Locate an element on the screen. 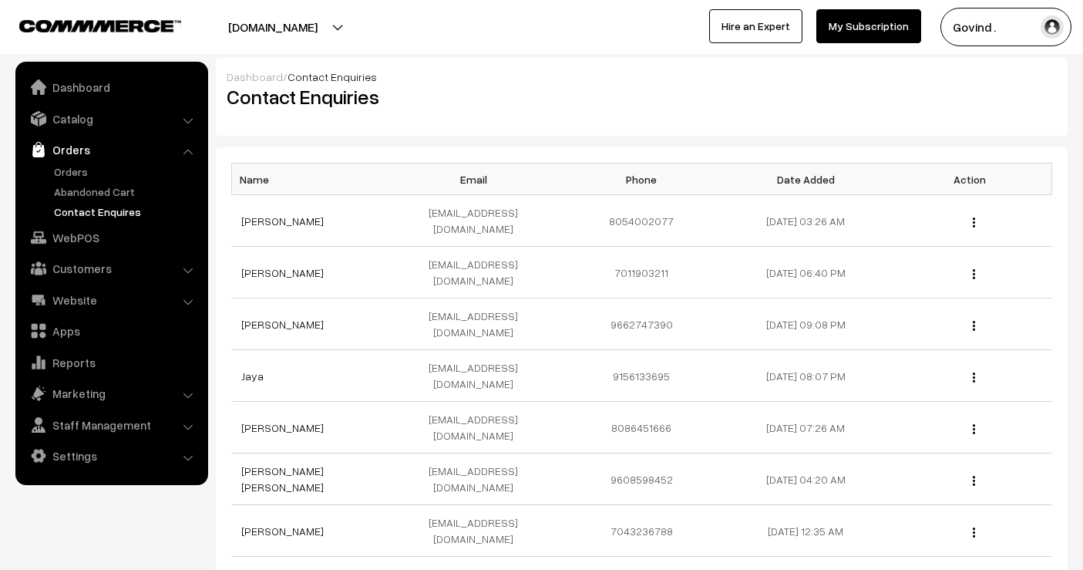 The height and width of the screenshot is (570, 1083). th: Date Added is located at coordinates (806, 179).